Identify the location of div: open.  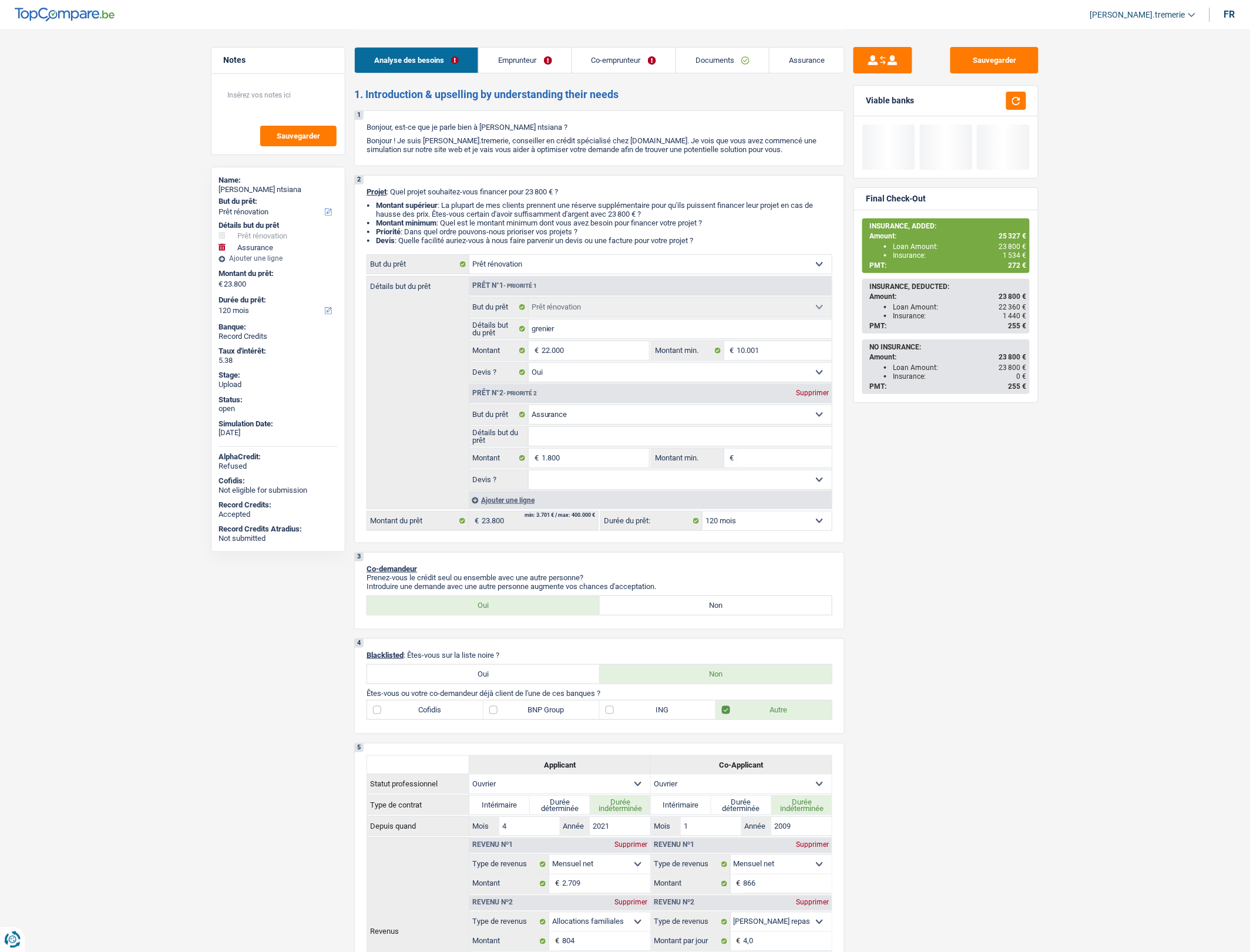
(278, 409).